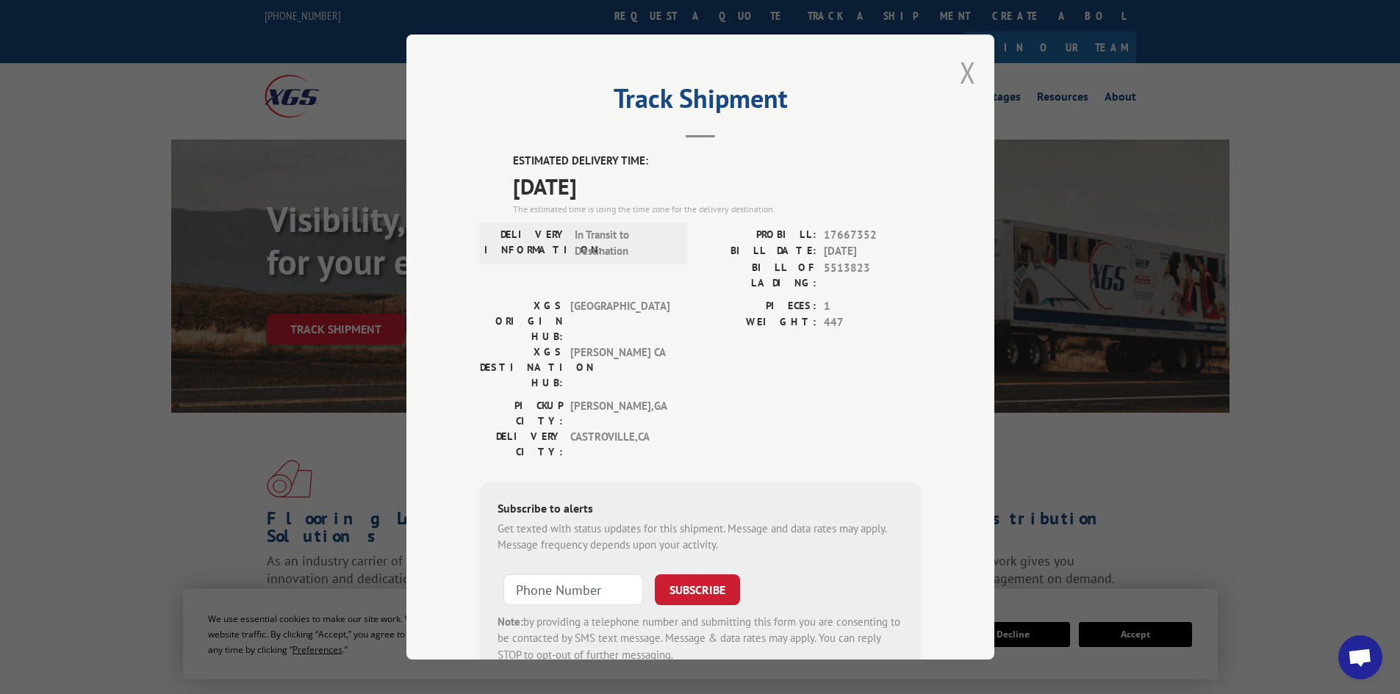 This screenshot has height=694, width=1400. What do you see at coordinates (968, 72) in the screenshot?
I see `button: Close modal` at bounding box center [968, 72].